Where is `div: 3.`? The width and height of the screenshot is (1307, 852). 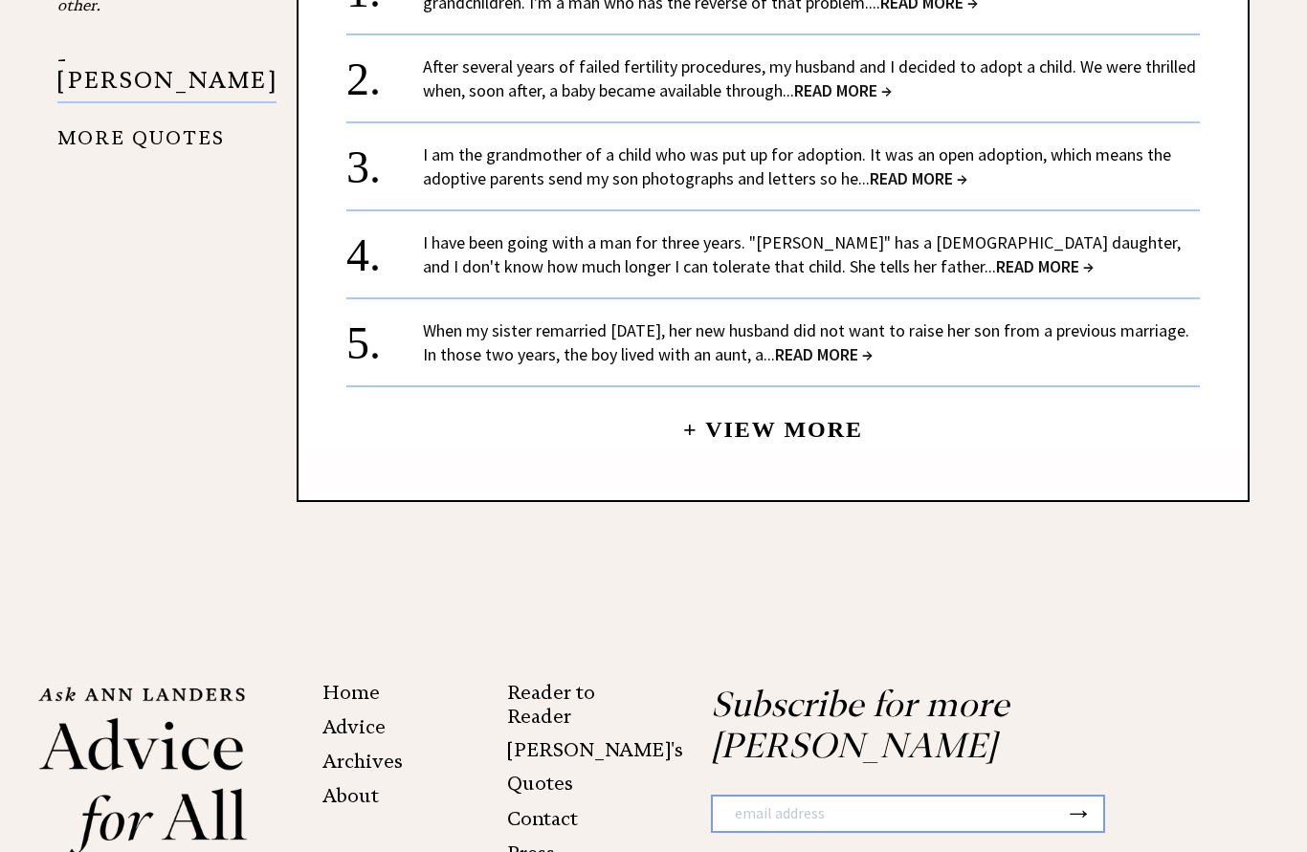
div: 3. is located at coordinates (385, 160).